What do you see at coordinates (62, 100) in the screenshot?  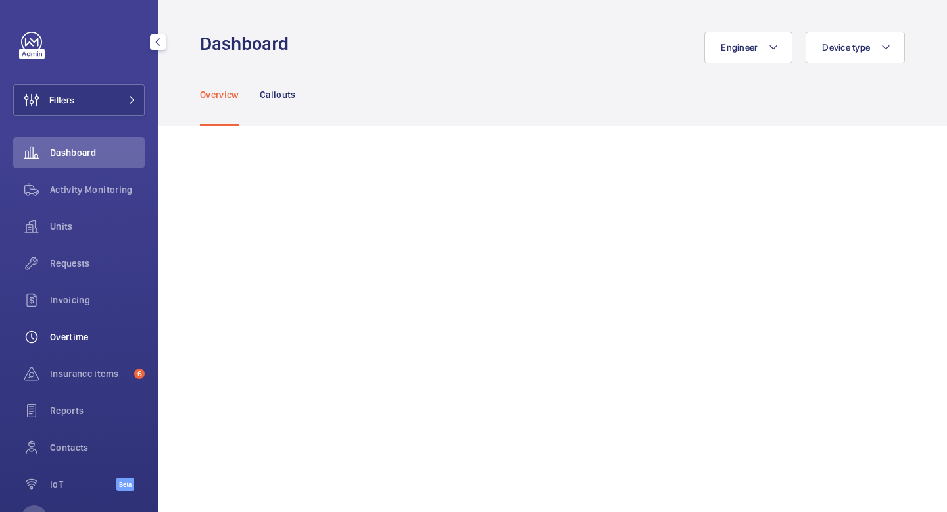 I see `span: Filters` at bounding box center [62, 100].